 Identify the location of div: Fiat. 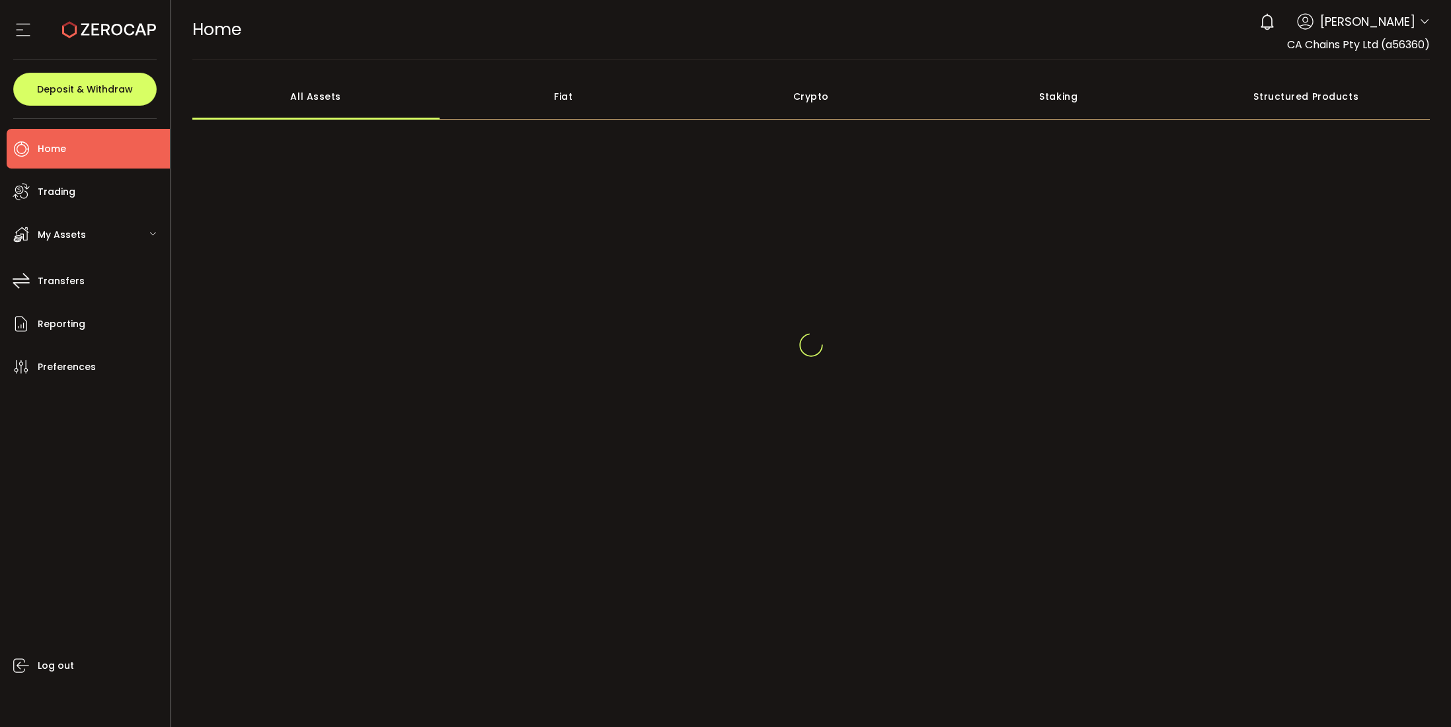
(563, 96).